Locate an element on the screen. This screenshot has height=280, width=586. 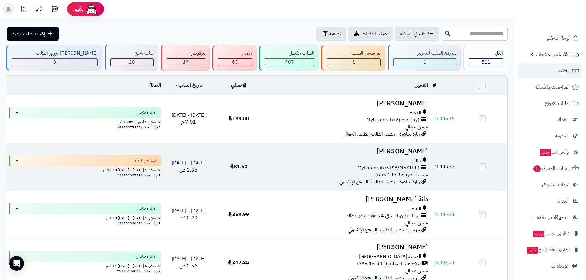
a: إضافة طلب جديد is located at coordinates (33, 34).